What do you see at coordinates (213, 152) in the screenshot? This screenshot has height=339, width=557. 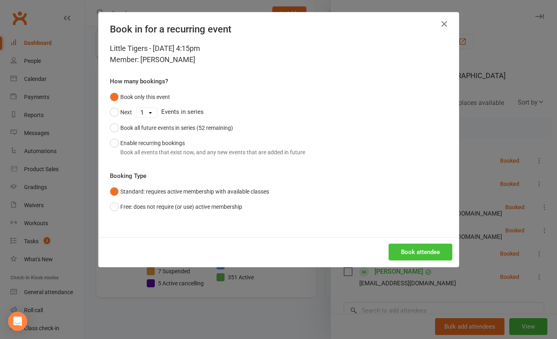 I see `div: Book all events that exist now, and any new events that are added in future` at bounding box center [213, 152].